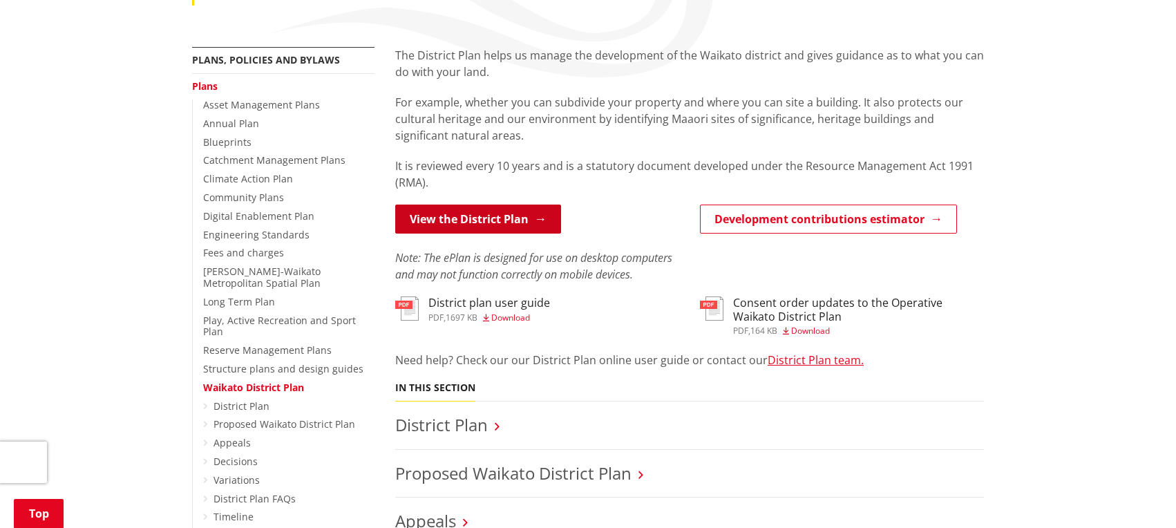 Image resolution: width=1176 pixels, height=528 pixels. I want to click on a: Structure plans and design guides, so click(283, 368).